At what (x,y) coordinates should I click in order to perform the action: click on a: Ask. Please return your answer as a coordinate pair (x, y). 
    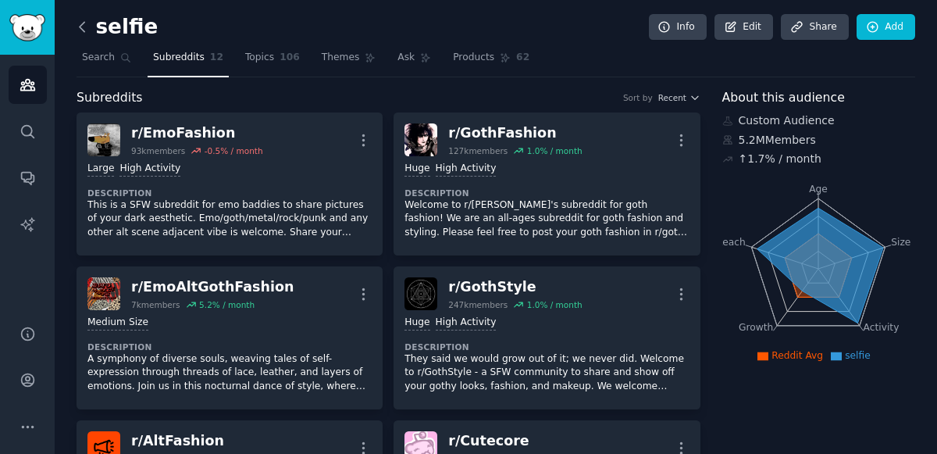
    Looking at the image, I should click on (414, 61).